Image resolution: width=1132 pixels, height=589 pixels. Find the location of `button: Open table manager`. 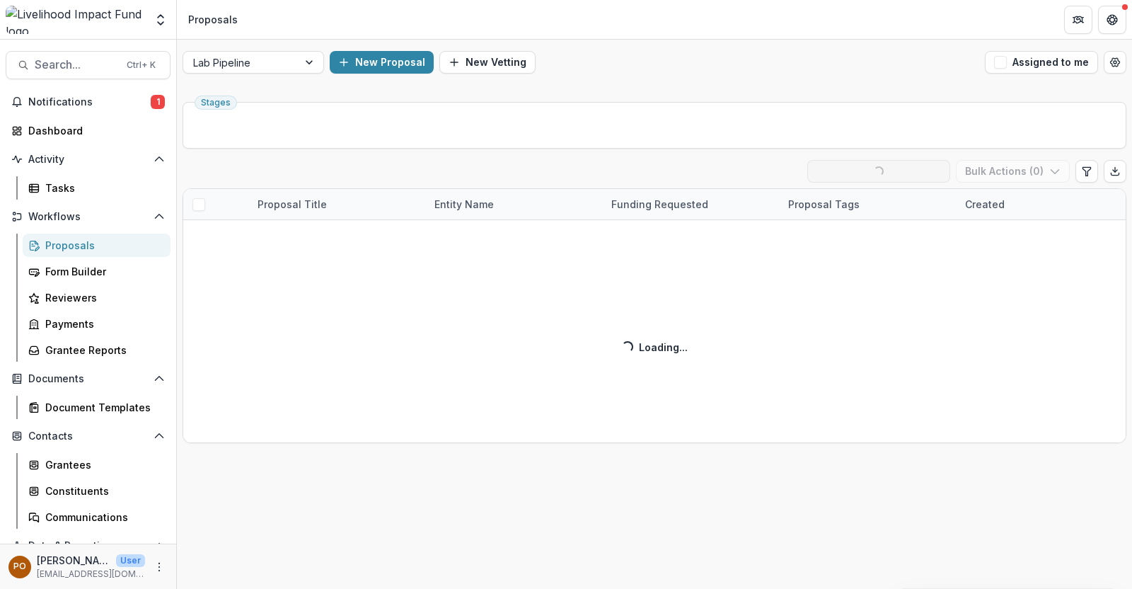

button: Open table manager is located at coordinates (1115, 62).